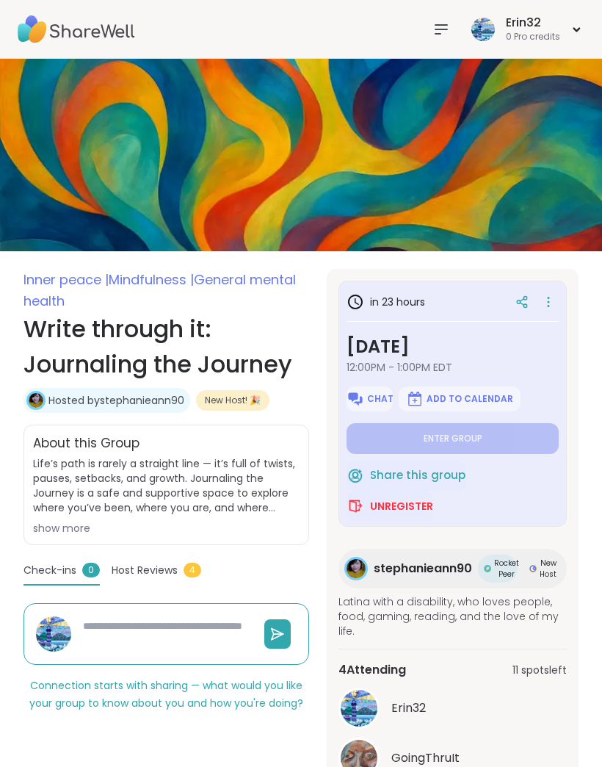  I want to click on span: Share this group, so click(418, 475).